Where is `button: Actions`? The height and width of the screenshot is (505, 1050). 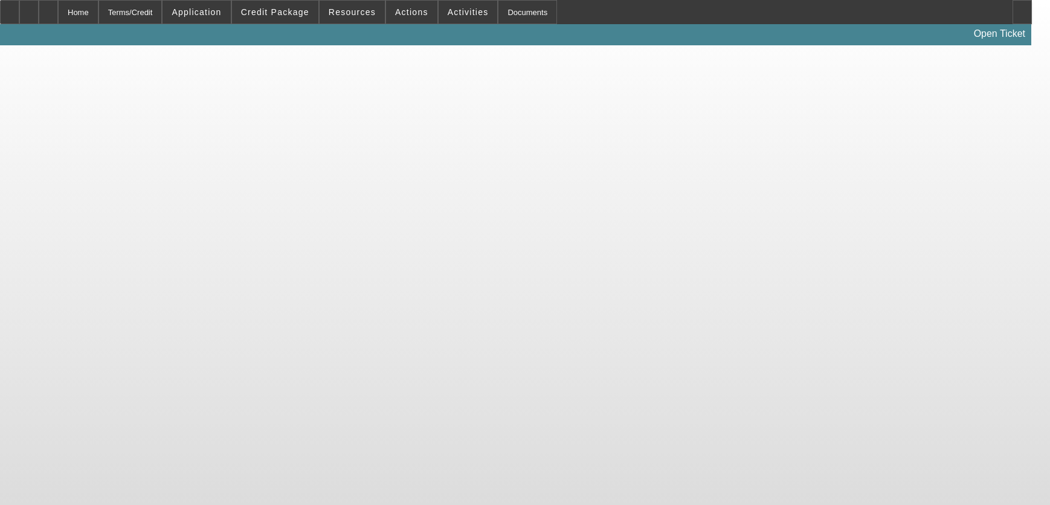
button: Actions is located at coordinates (412, 12).